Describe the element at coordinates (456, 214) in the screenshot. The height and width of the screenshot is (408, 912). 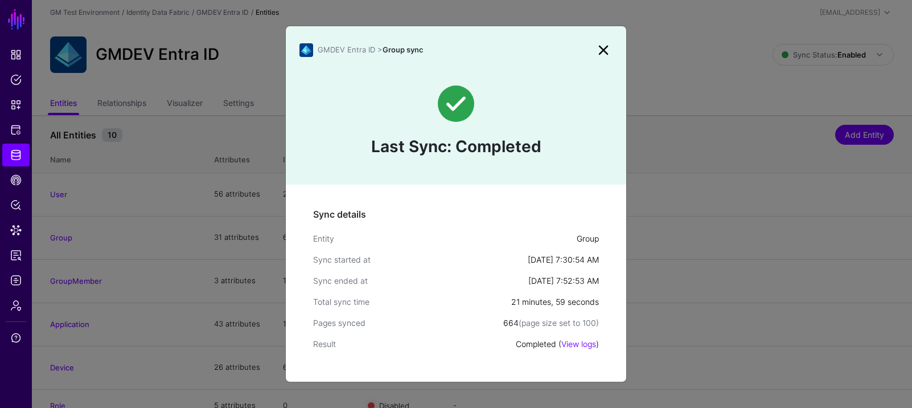
I see `h5: Sync details` at that location.